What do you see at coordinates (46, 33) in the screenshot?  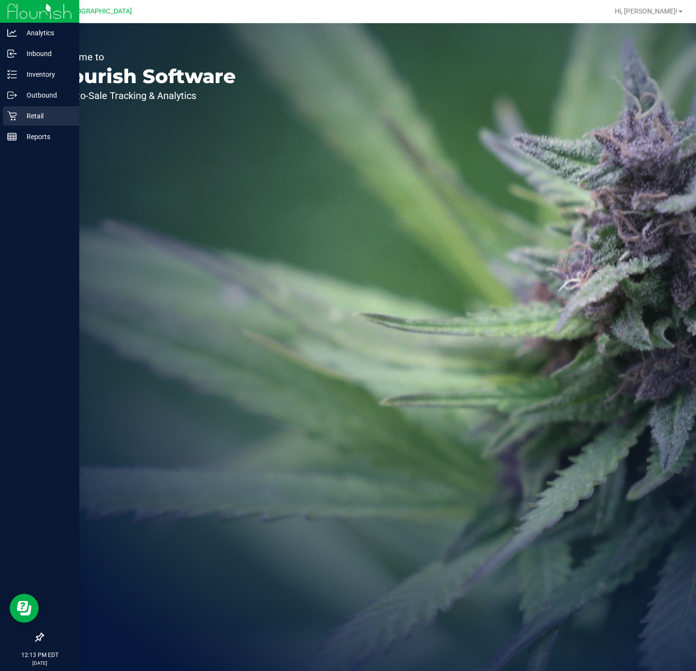 I see `p: Analytics` at bounding box center [46, 33].